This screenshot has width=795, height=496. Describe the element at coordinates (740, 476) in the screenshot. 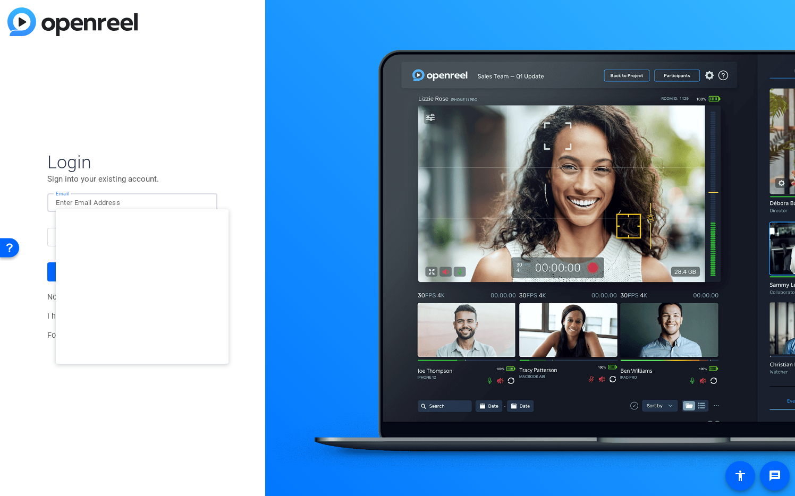

I see `mat-icon: accessibility` at that location.